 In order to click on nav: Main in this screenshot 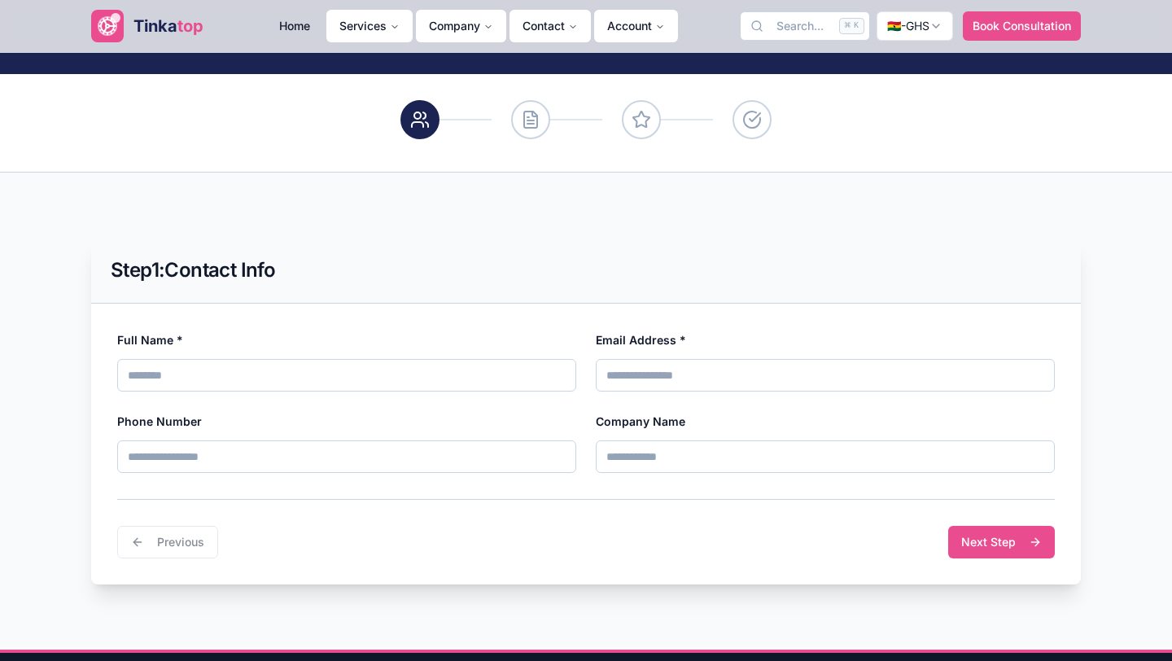, I will do `click(472, 26)`.